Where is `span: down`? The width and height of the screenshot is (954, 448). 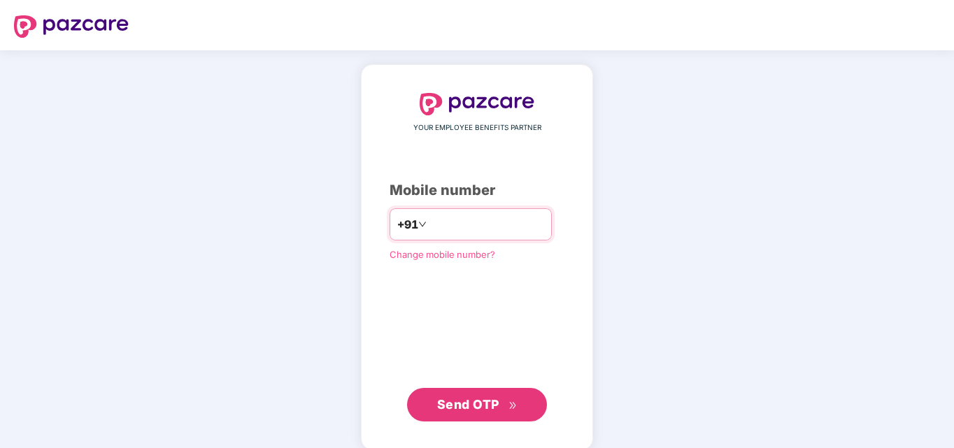
span: down is located at coordinates (422, 224).